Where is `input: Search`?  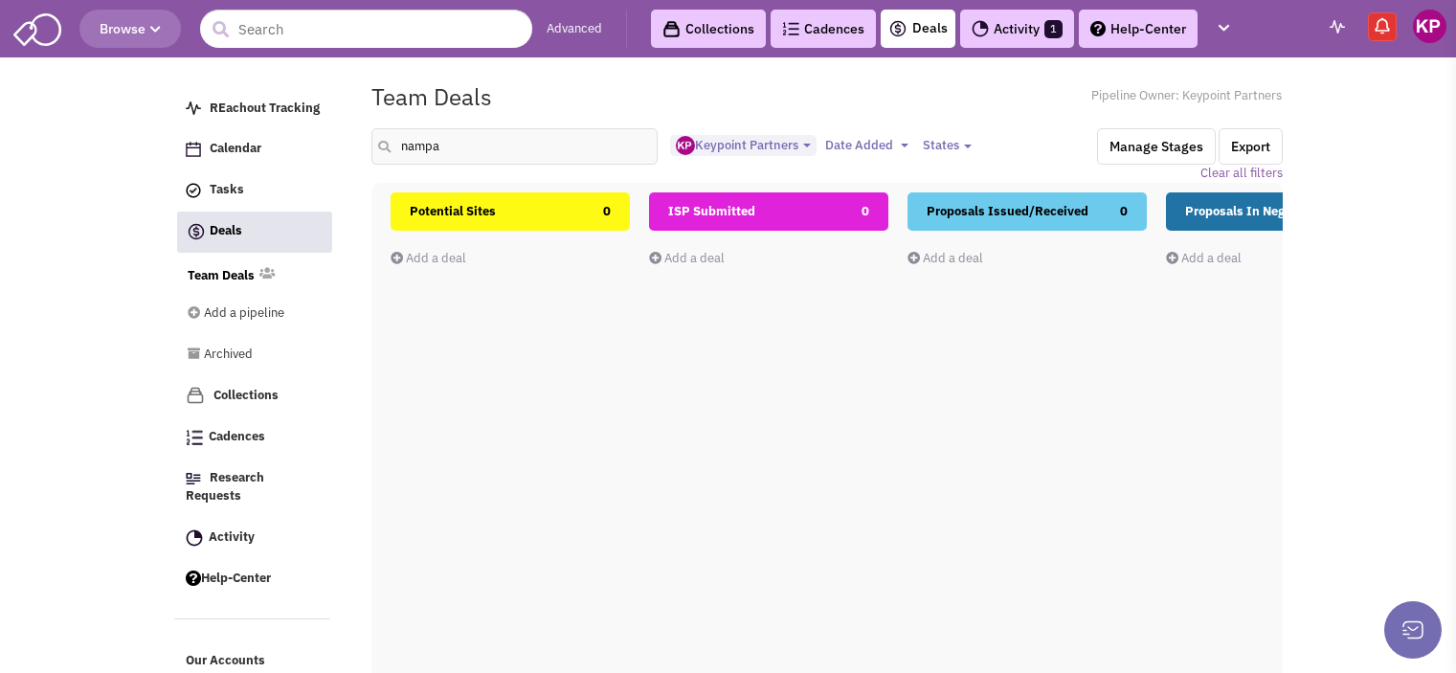
input: Search is located at coordinates (366, 29).